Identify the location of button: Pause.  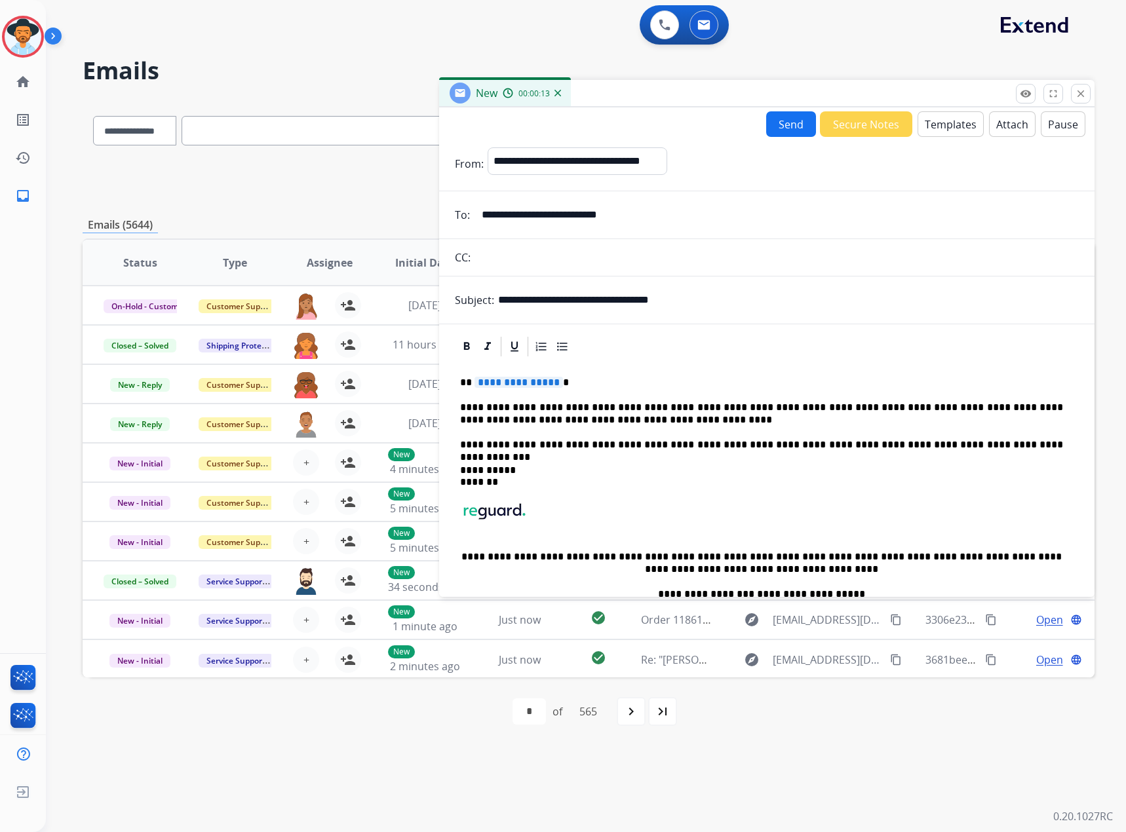
(1063, 124).